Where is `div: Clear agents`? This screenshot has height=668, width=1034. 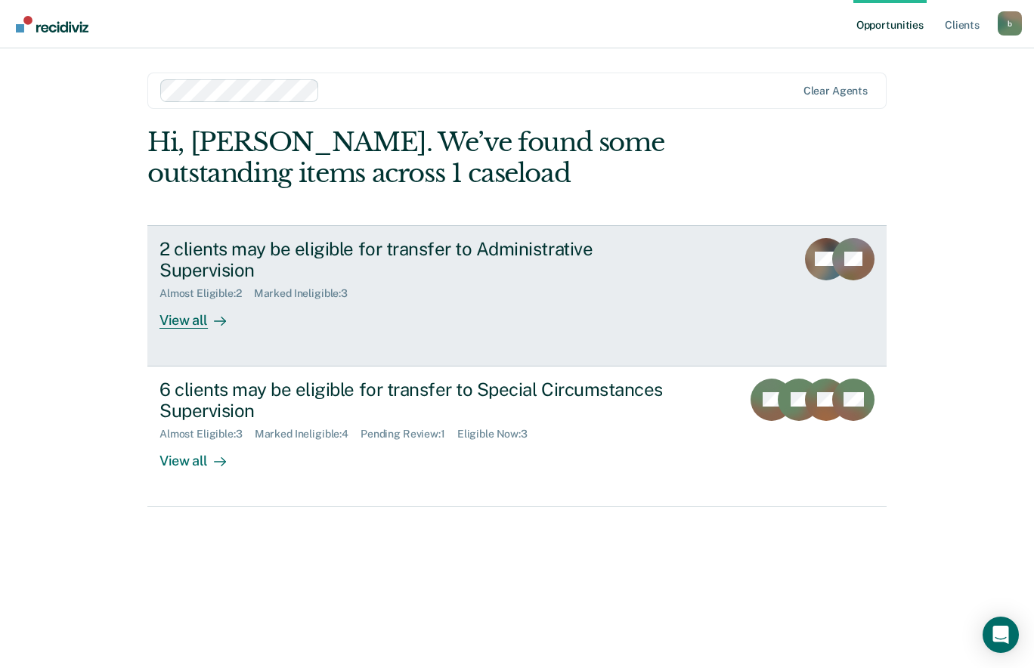
div: Clear agents is located at coordinates (835, 91).